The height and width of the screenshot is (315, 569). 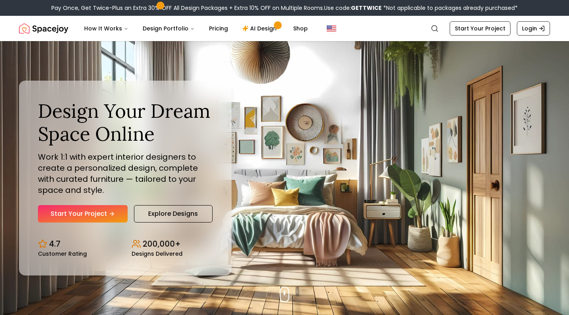 What do you see at coordinates (62, 254) in the screenshot?
I see `small: Customer Rating` at bounding box center [62, 254].